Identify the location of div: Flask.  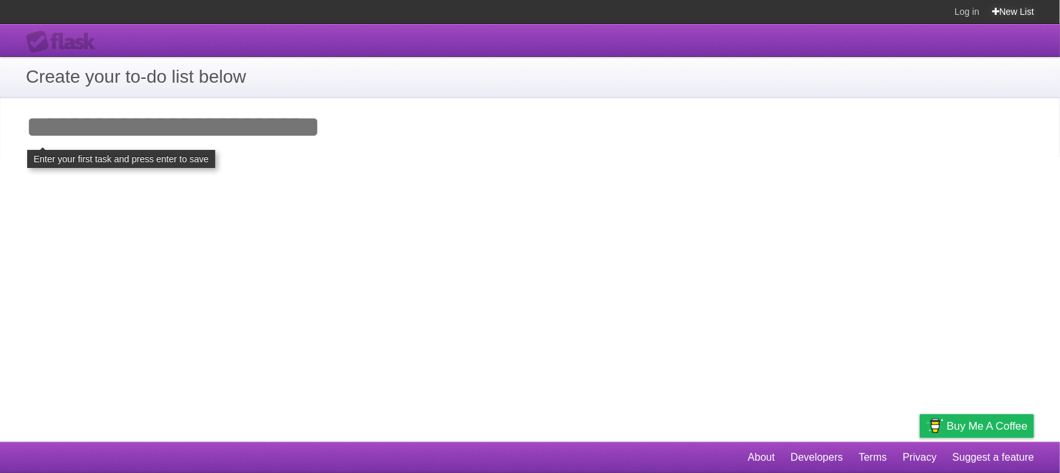
(65, 42).